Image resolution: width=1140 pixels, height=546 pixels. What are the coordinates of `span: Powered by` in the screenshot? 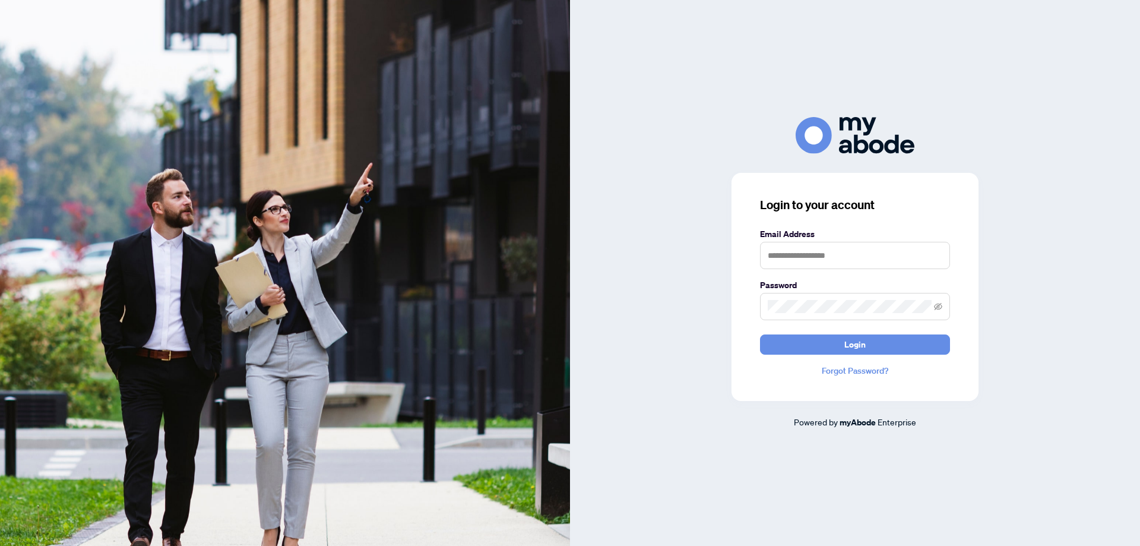 It's located at (816, 422).